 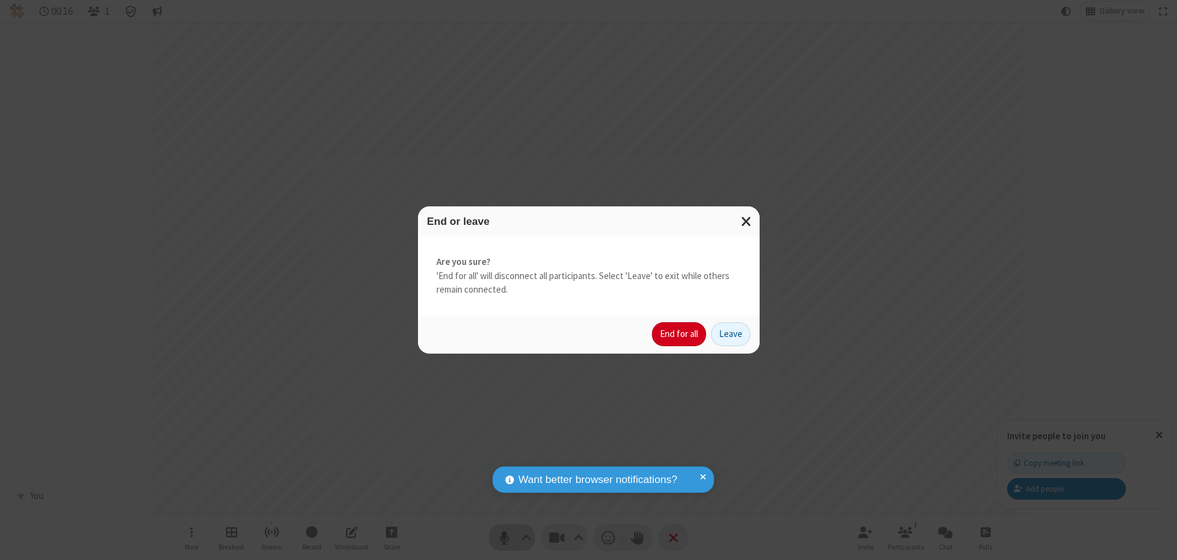 I want to click on button: End for all, so click(x=679, y=334).